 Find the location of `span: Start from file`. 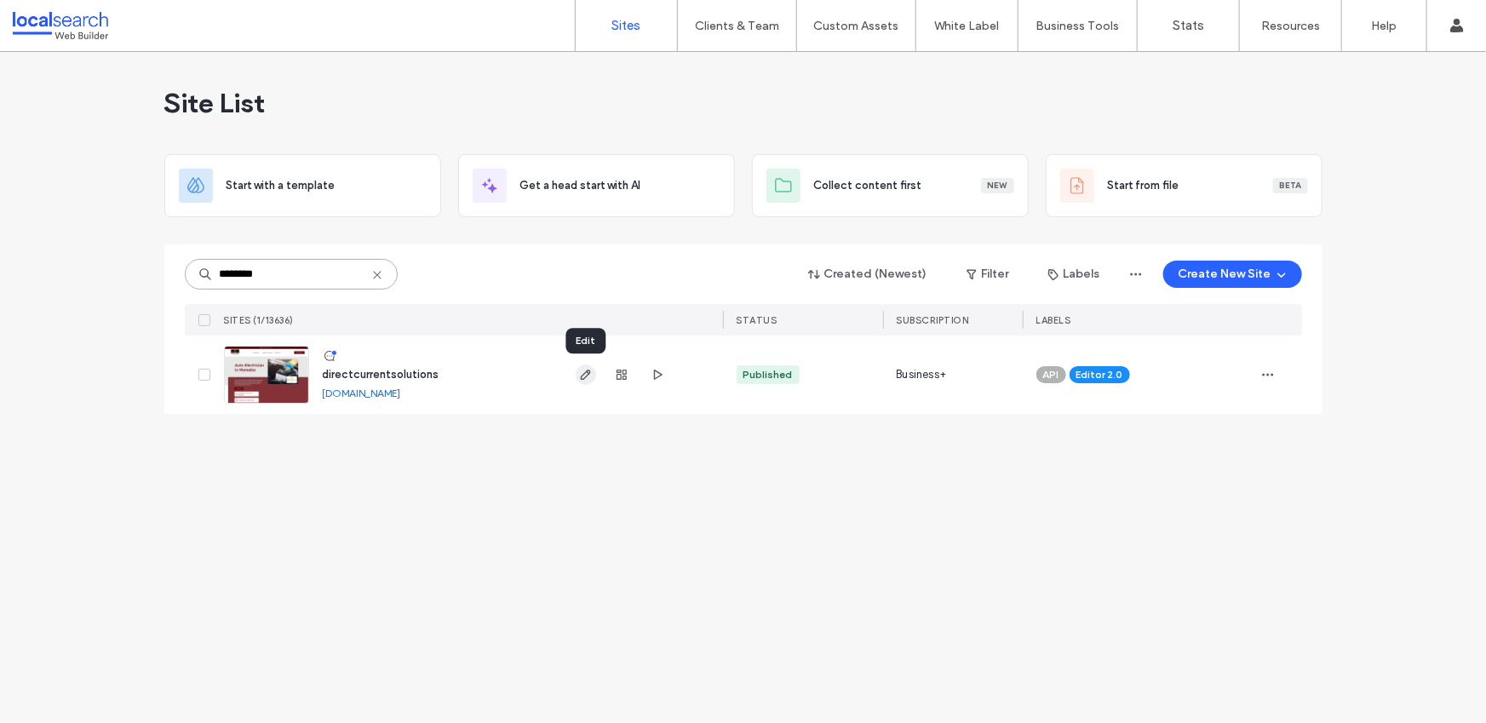

span: Start from file is located at coordinates (1144, 186).